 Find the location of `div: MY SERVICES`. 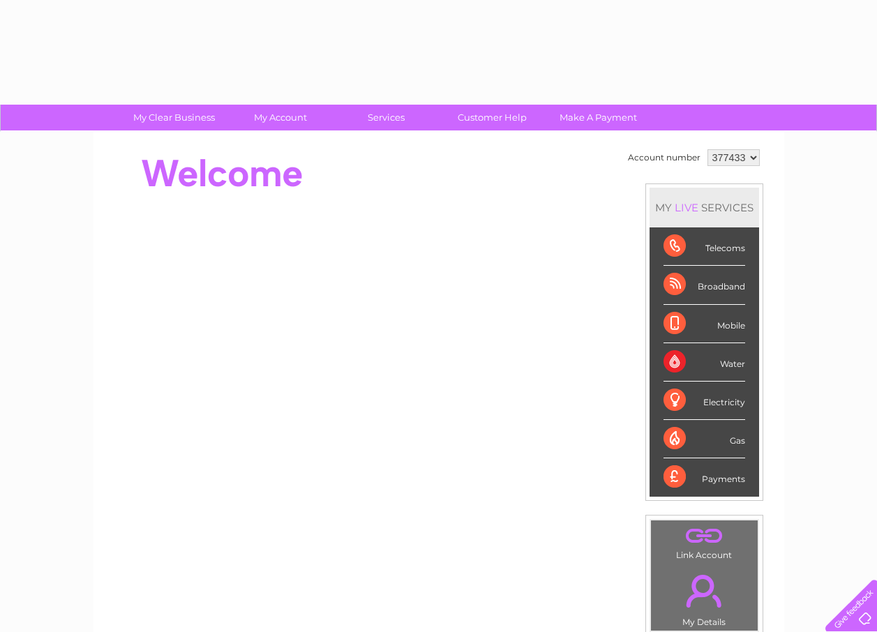

div: MY SERVICES is located at coordinates (704, 207).